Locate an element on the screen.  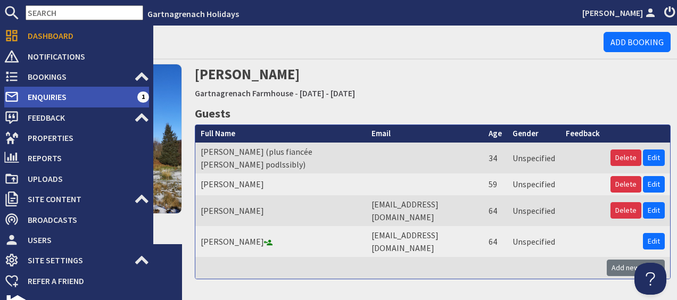
a: Site Settings is located at coordinates (77, 260).